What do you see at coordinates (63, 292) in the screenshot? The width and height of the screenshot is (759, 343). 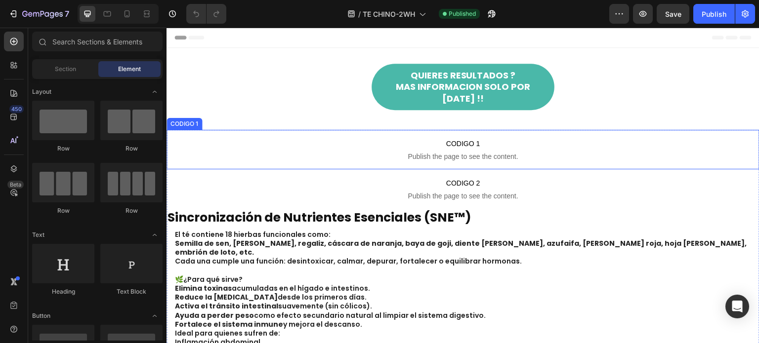 I see `div: Heading` at bounding box center [63, 292].